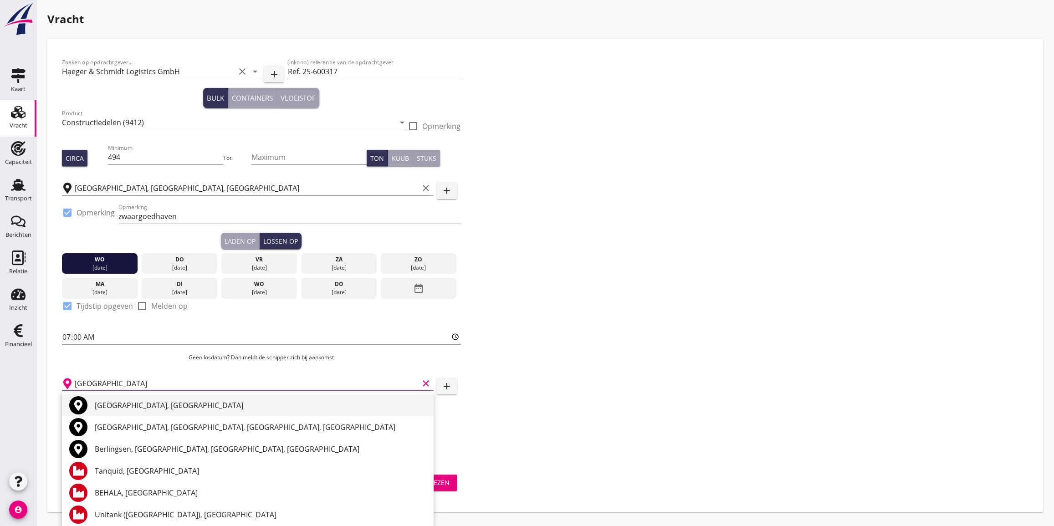 The image size is (1054, 526). I want to click on input: Minimum, so click(165, 157).